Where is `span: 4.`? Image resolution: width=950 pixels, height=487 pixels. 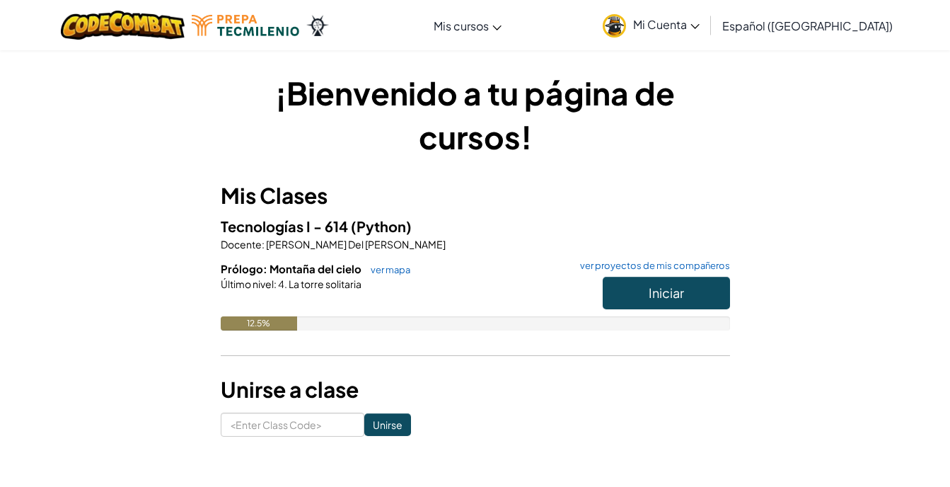 span: 4. is located at coordinates (282, 284).